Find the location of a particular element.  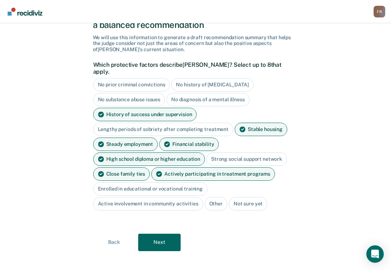

div: Strong social support network is located at coordinates (247, 159).